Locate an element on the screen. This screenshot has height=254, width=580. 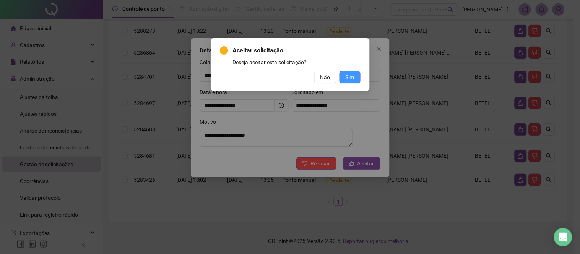
span: Não is located at coordinates (325, 77).